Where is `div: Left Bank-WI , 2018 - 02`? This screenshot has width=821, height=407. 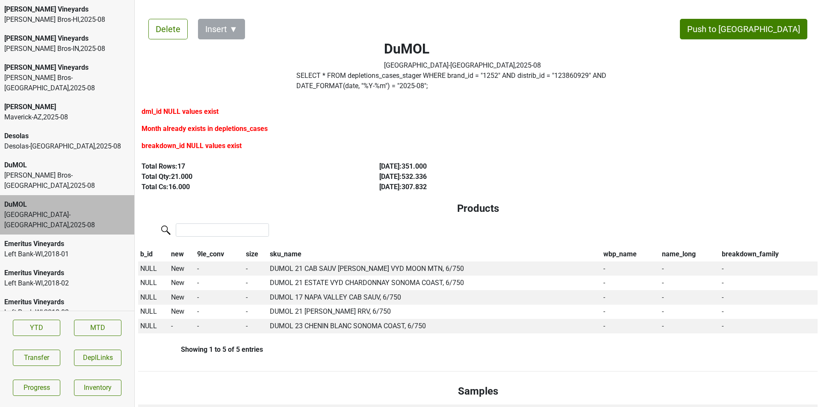 div: Left Bank-WI , 2018 - 02 is located at coordinates (67, 283).